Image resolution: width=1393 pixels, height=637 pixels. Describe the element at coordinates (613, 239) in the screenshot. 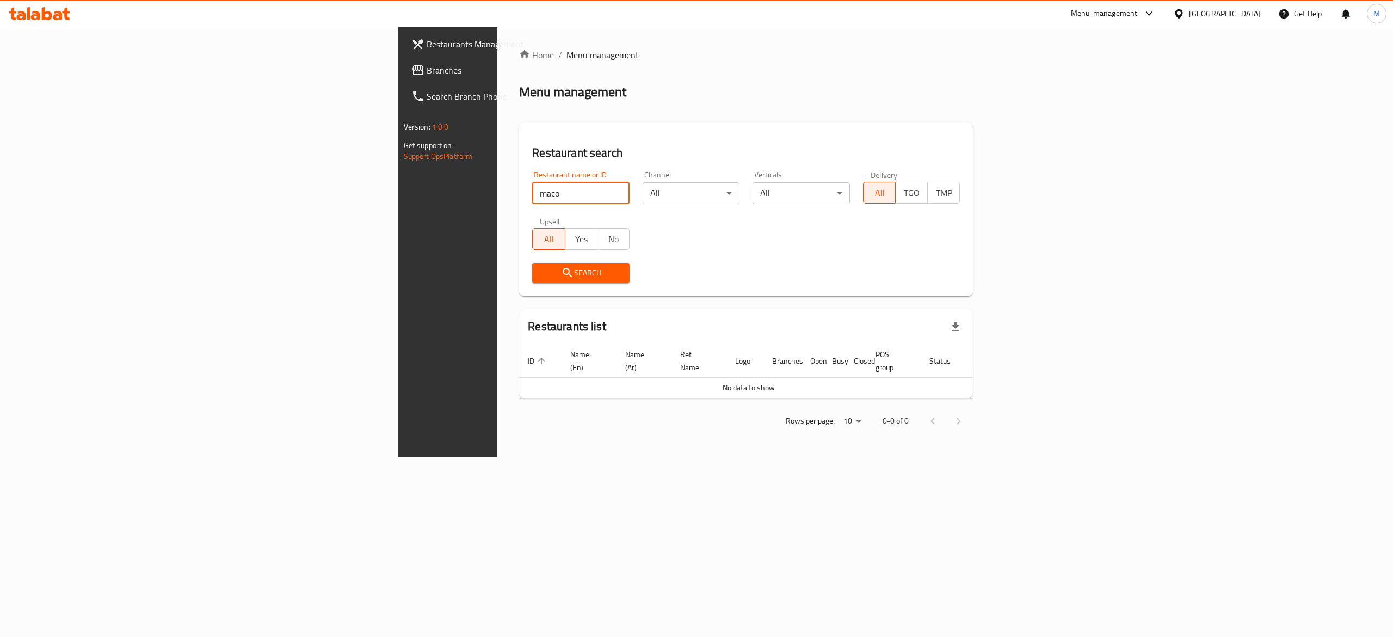

I see `button: No` at that location.